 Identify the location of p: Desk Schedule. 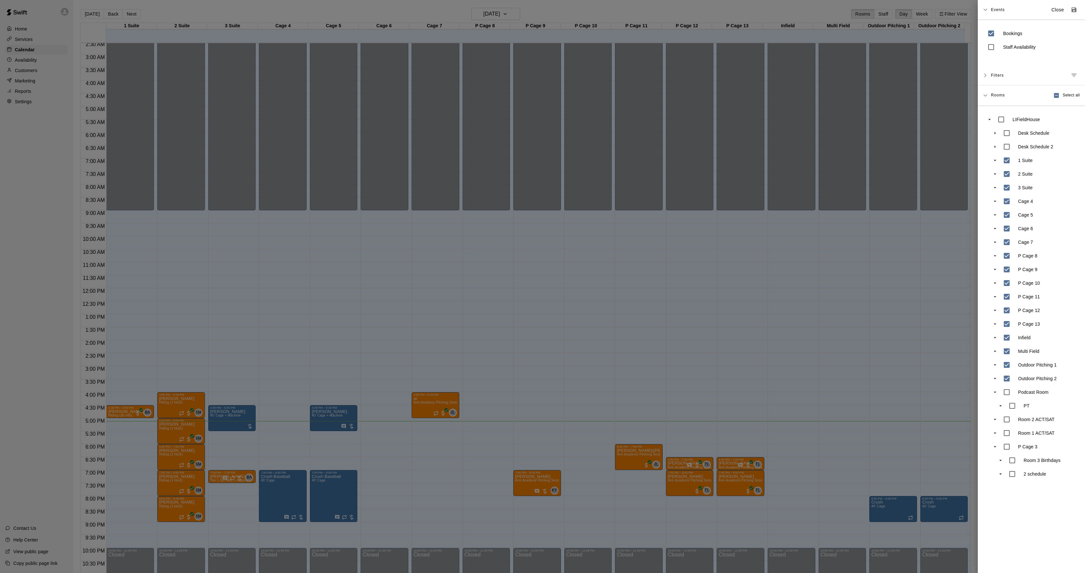
(1034, 133).